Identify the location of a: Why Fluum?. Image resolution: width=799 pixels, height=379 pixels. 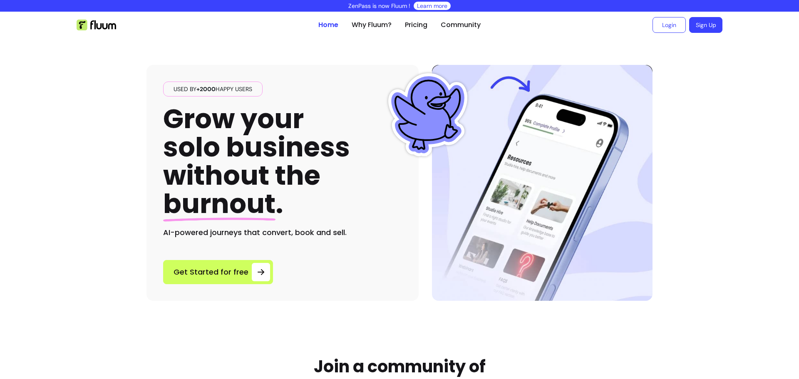
(372, 25).